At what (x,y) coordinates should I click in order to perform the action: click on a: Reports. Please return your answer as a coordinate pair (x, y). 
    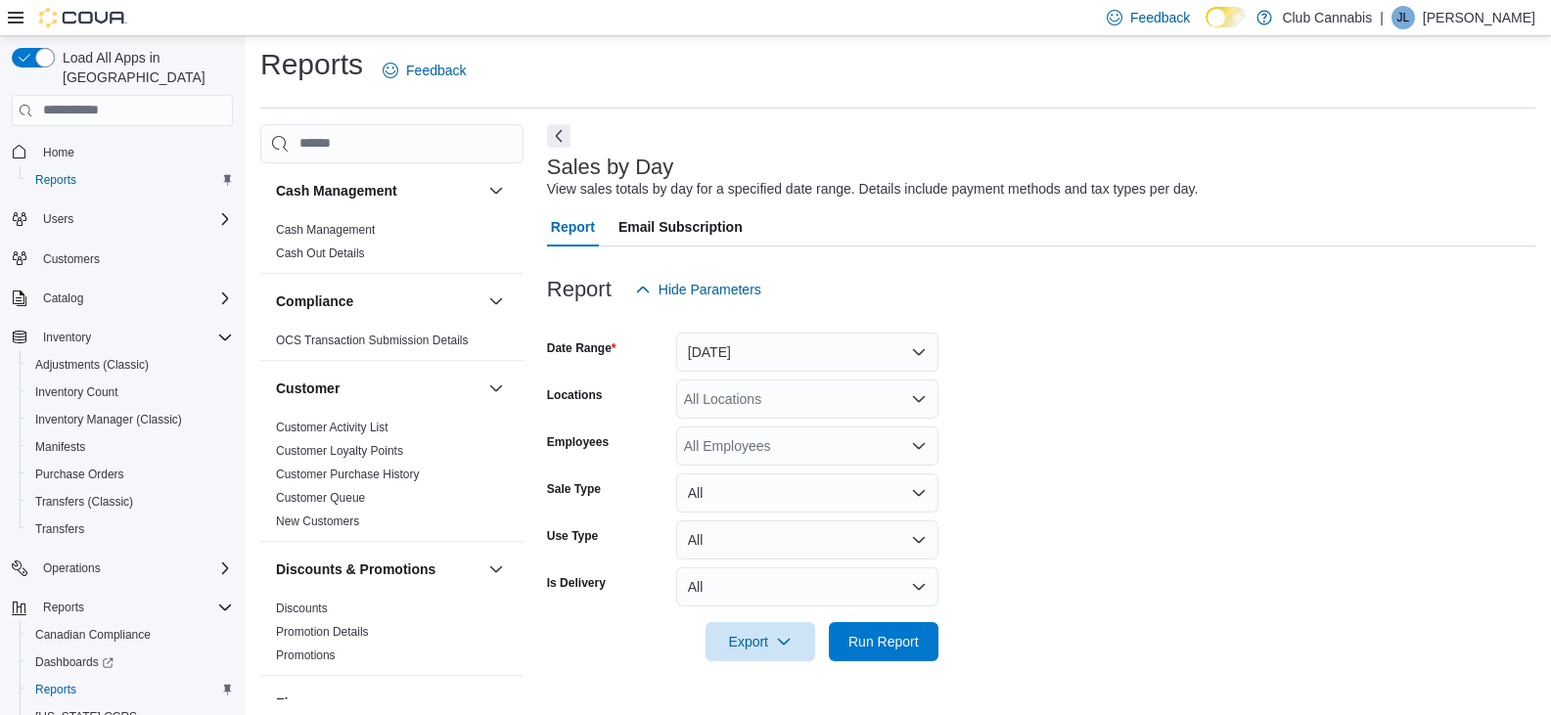
    Looking at the image, I should click on (56, 690).